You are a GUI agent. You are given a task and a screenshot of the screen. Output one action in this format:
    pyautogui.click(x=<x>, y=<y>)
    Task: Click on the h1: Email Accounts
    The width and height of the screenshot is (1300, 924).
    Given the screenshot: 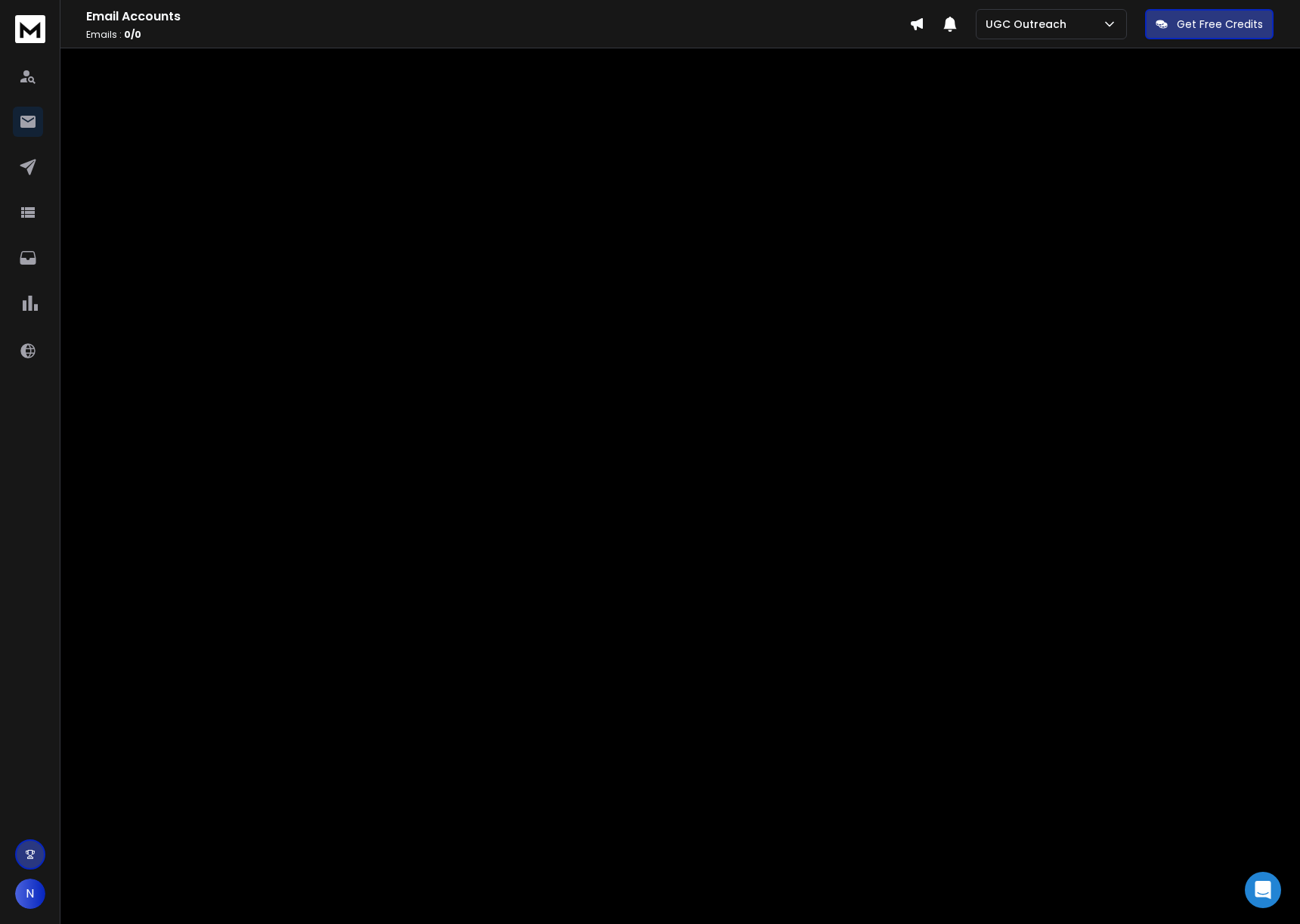 What is the action you would take?
    pyautogui.click(x=498, y=17)
    